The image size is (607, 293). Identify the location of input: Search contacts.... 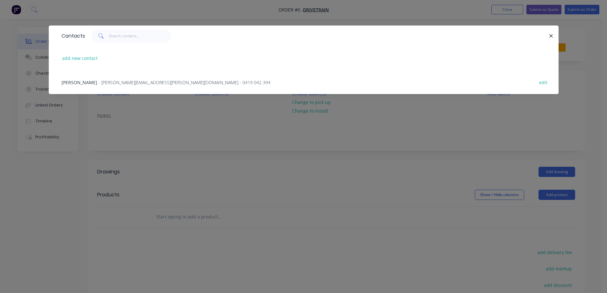
(140, 36).